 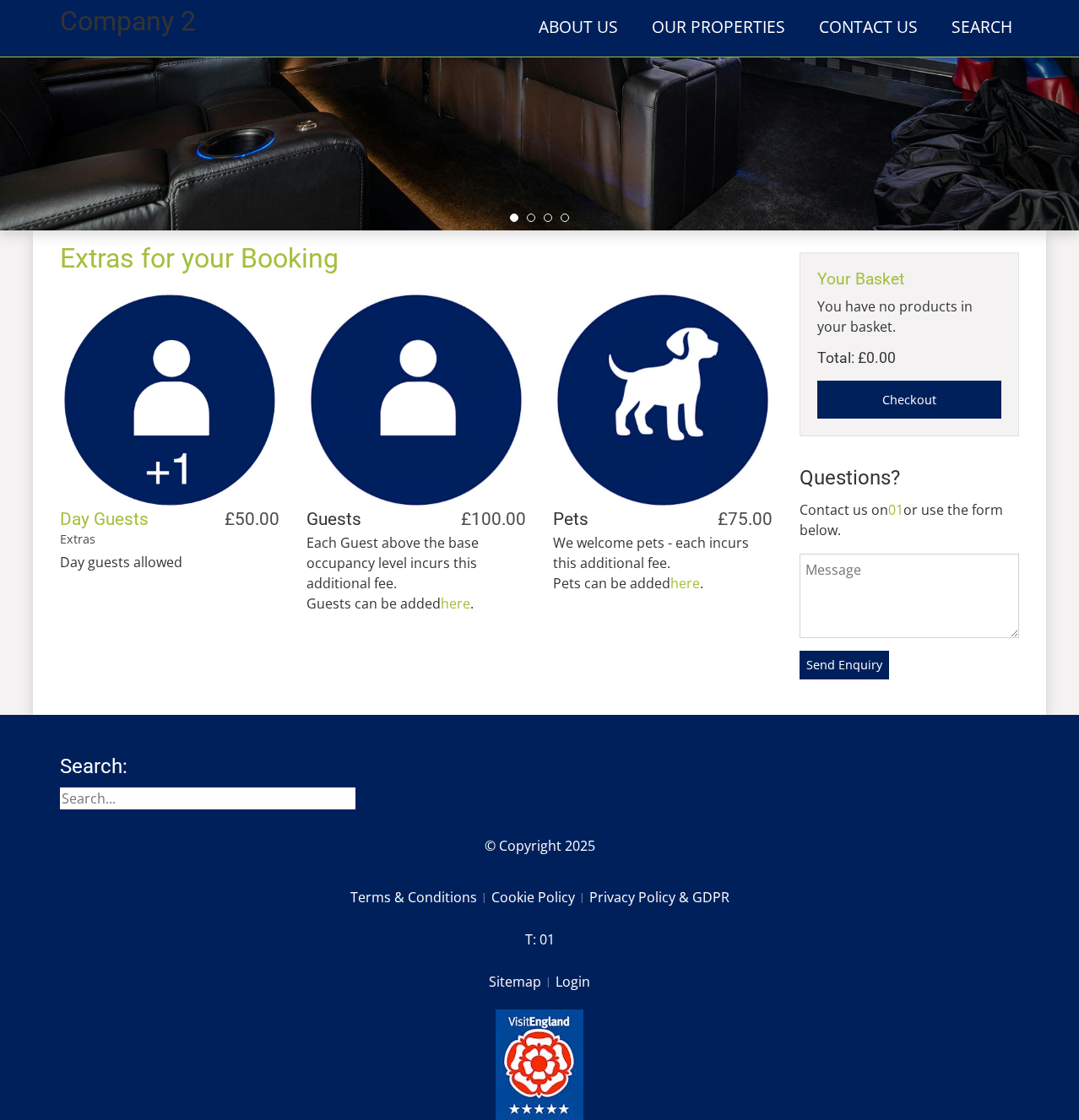 I want to click on h4: £75.00, so click(x=744, y=519).